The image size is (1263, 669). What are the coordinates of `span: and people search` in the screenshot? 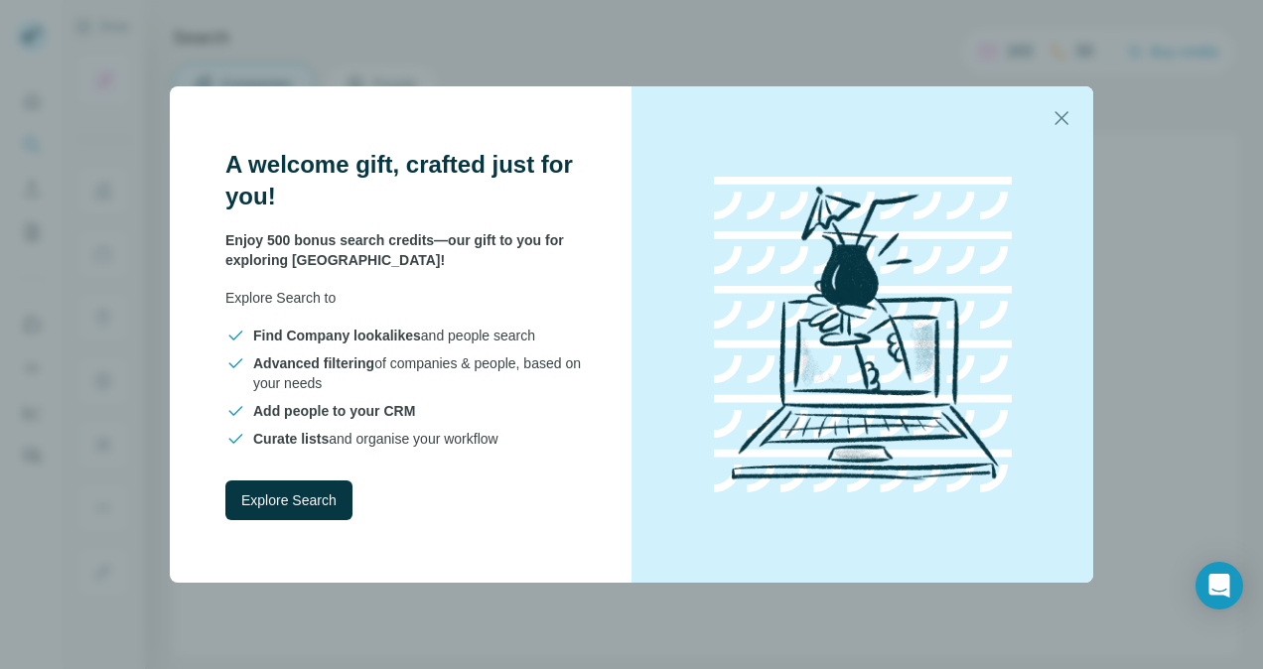 It's located at (394, 336).